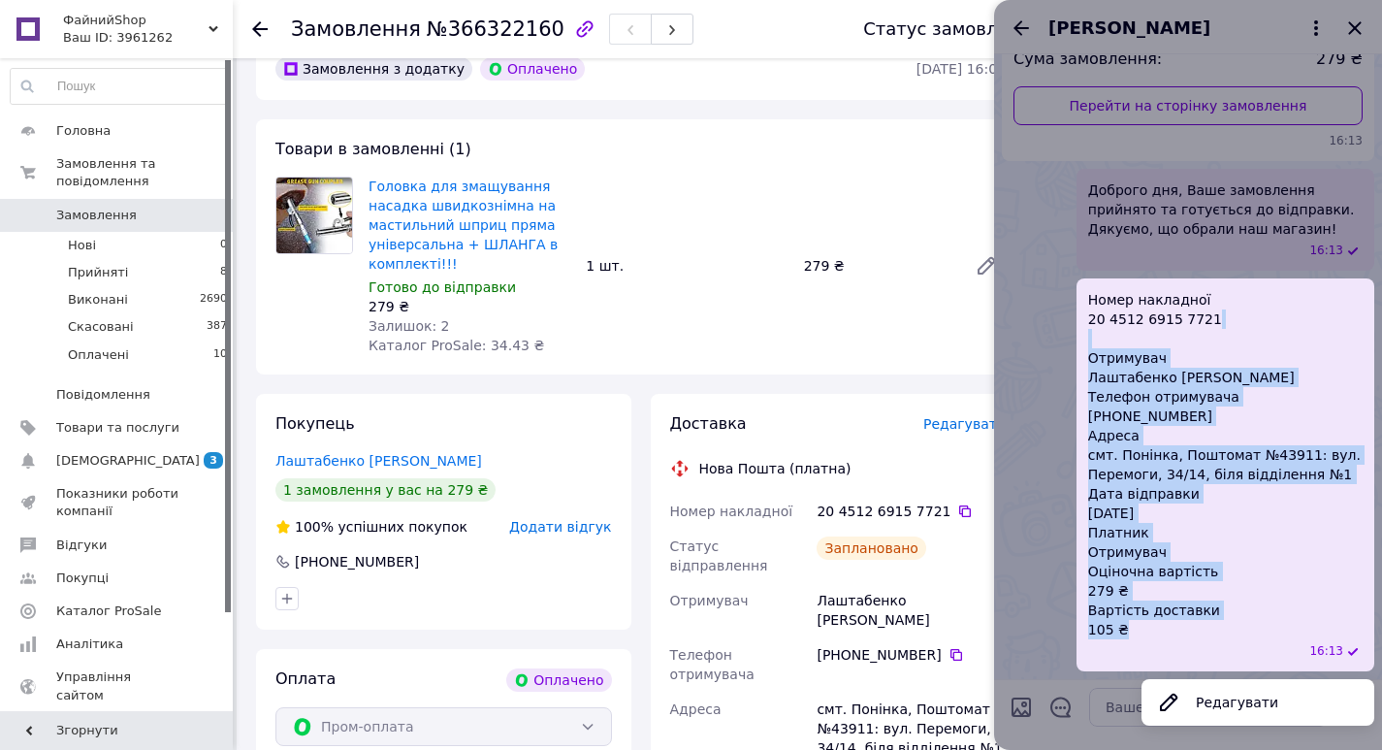  Describe the element at coordinates (145, 173) in the screenshot. I see `span: Замовлення та повідомлення` at that location.